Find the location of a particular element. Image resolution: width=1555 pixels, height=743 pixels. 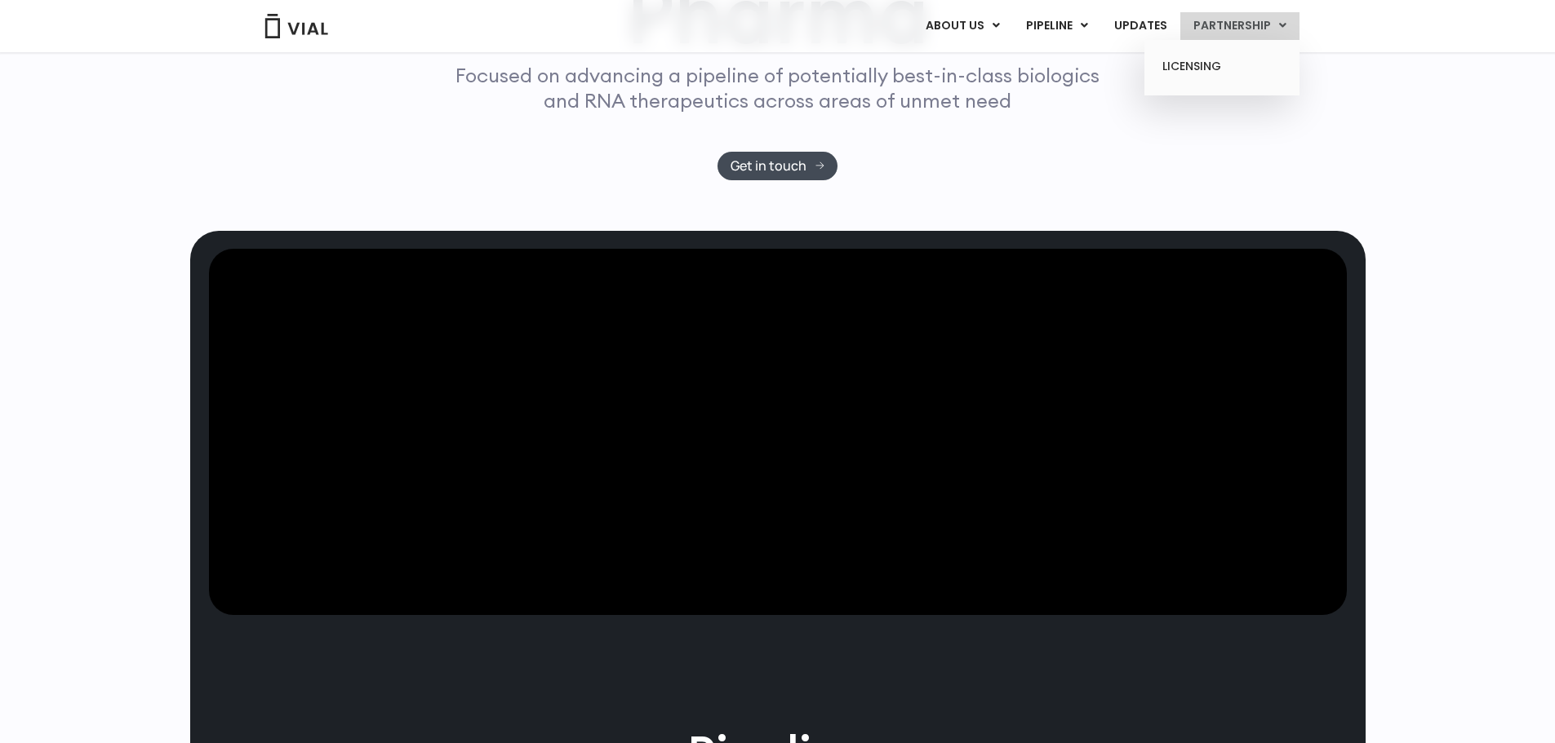

a: PARTNERSHIPMenu Toggle is located at coordinates (1240, 26).